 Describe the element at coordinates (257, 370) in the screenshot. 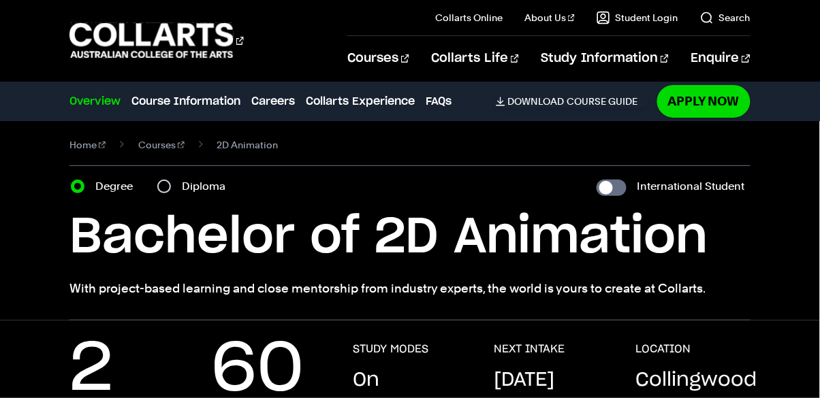

I see `p: 60` at that location.